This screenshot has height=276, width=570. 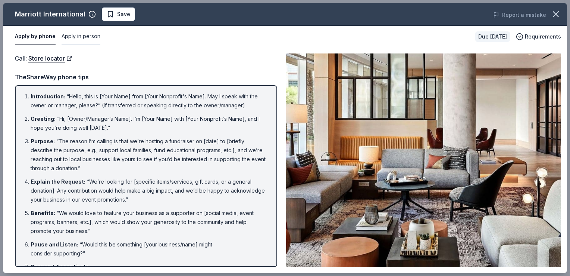 What do you see at coordinates (543, 37) in the screenshot?
I see `span: Requirements` at bounding box center [543, 37].